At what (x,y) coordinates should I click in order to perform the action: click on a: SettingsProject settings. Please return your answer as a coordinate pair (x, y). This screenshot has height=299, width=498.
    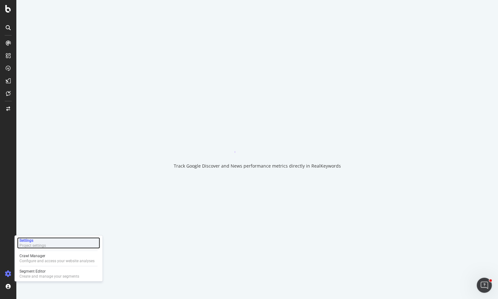
    Looking at the image, I should click on (58, 243).